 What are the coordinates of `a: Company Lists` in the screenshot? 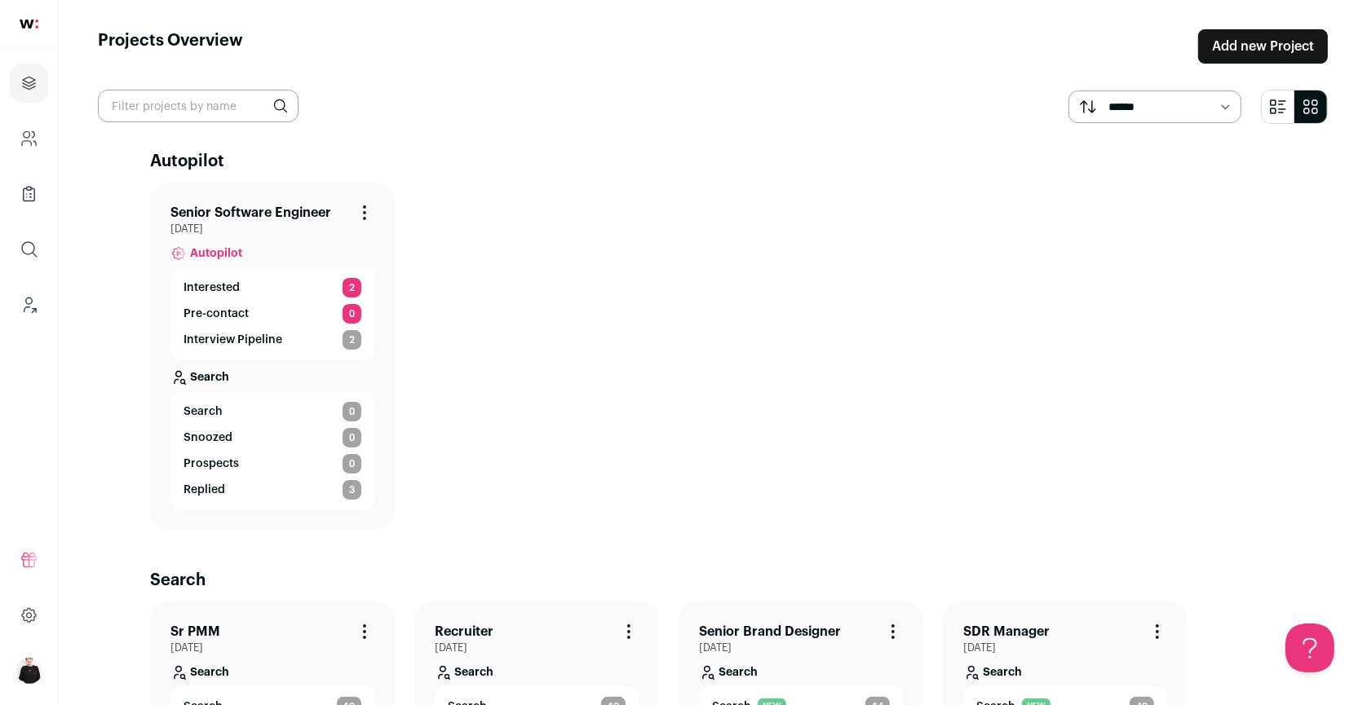 It's located at (29, 194).